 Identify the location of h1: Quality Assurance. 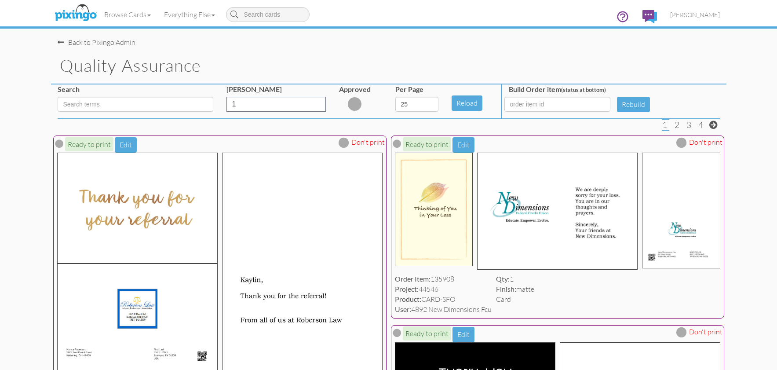
(393, 65).